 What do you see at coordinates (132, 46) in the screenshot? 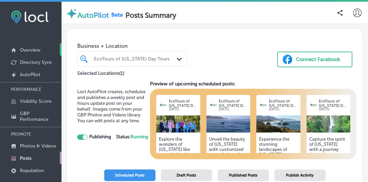
I see `span: Business + Location` at bounding box center [132, 46].